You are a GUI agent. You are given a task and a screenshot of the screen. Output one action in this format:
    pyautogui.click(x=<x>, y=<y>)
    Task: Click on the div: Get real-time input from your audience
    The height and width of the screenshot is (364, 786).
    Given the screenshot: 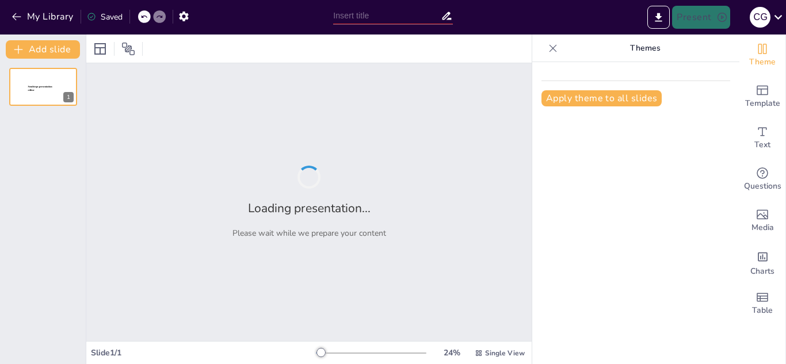 What is the action you would take?
    pyautogui.click(x=762, y=179)
    